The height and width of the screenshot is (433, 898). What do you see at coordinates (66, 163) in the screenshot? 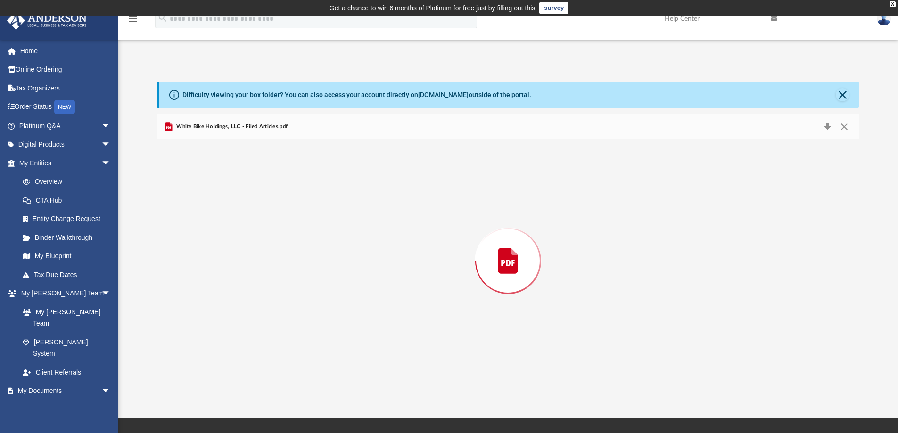
I see `a: My Entitiesarrow_drop_down` at bounding box center [66, 163].